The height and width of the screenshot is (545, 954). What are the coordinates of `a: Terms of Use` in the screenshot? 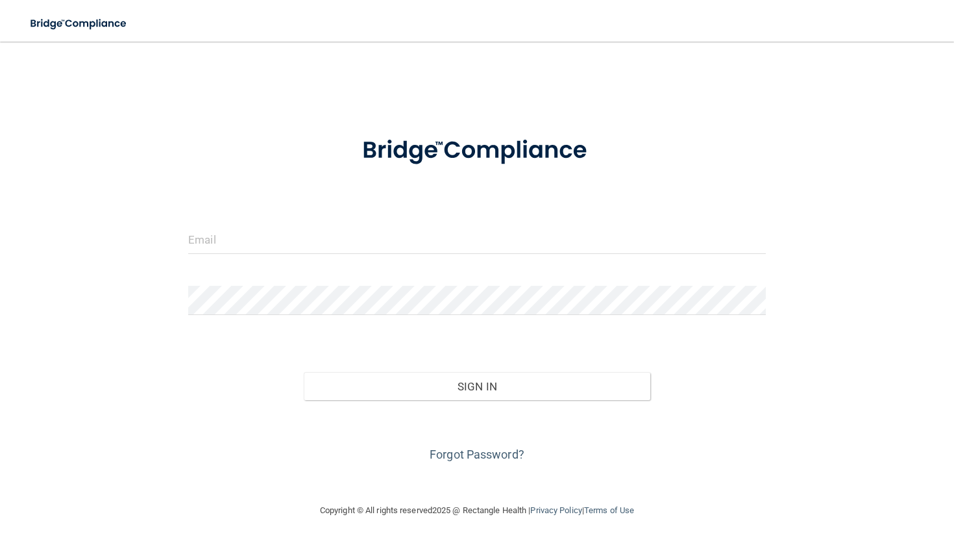 It's located at (609, 510).